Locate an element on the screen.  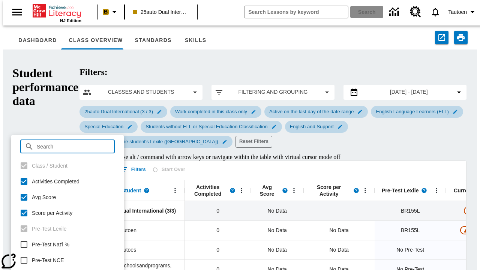
button: Read more about Score per Activity is located at coordinates (356, 190).